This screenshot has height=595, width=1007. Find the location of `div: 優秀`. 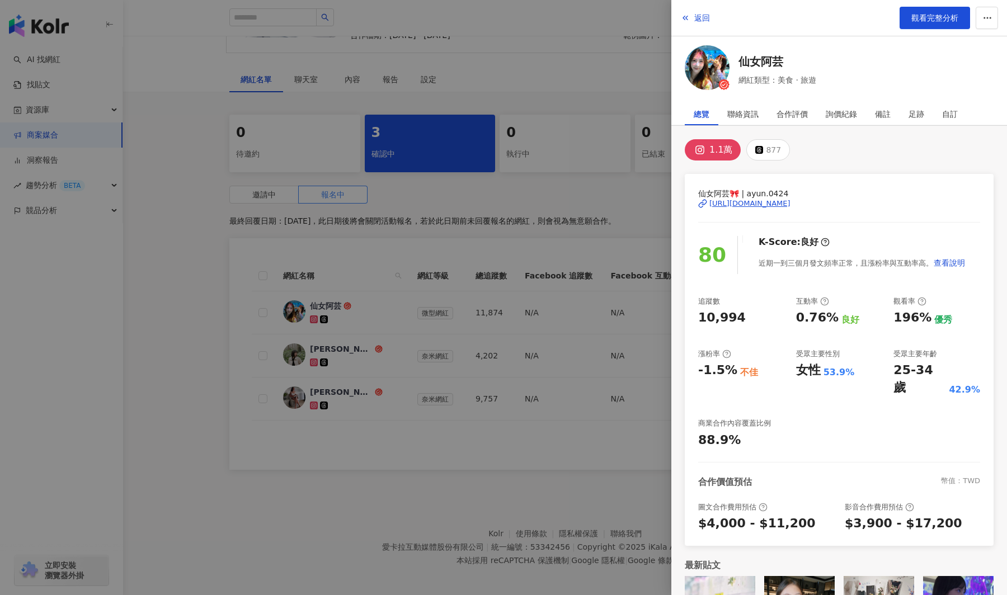

div: 優秀 is located at coordinates (944, 320).